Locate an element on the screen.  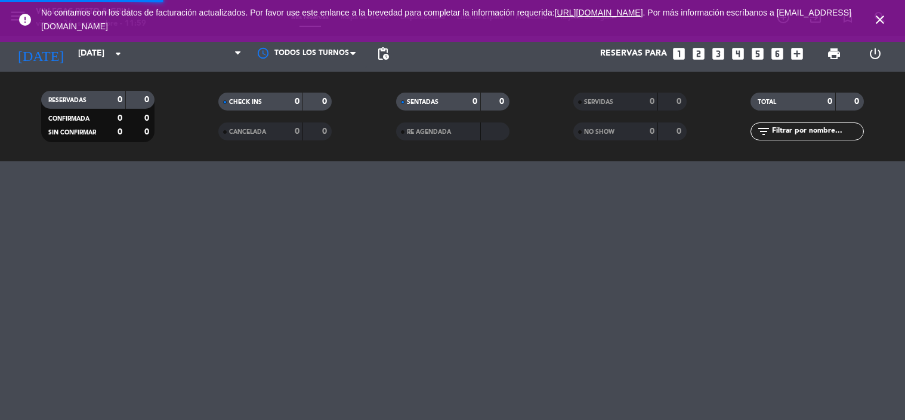
span: CANCELADA is located at coordinates (248, 132).